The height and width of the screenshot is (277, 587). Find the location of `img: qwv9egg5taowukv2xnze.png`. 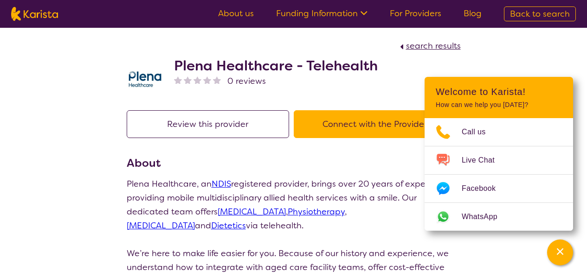

img: qwv9egg5taowukv2xnze.png is located at coordinates (145, 78).